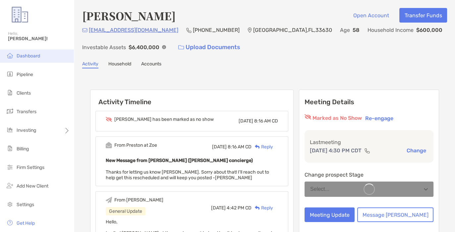 Image resolution: width=455 pixels, height=232 pixels. What do you see at coordinates (85, 30) in the screenshot?
I see `img: Email Icon` at bounding box center [85, 30].